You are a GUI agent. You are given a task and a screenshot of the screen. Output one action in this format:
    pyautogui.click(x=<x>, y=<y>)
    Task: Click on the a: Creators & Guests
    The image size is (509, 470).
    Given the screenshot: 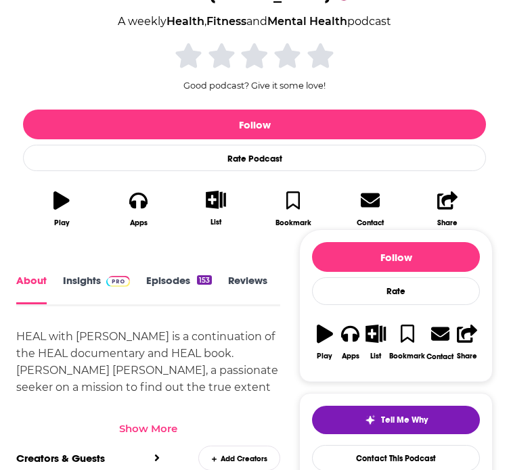 What is the action you would take?
    pyautogui.click(x=60, y=458)
    